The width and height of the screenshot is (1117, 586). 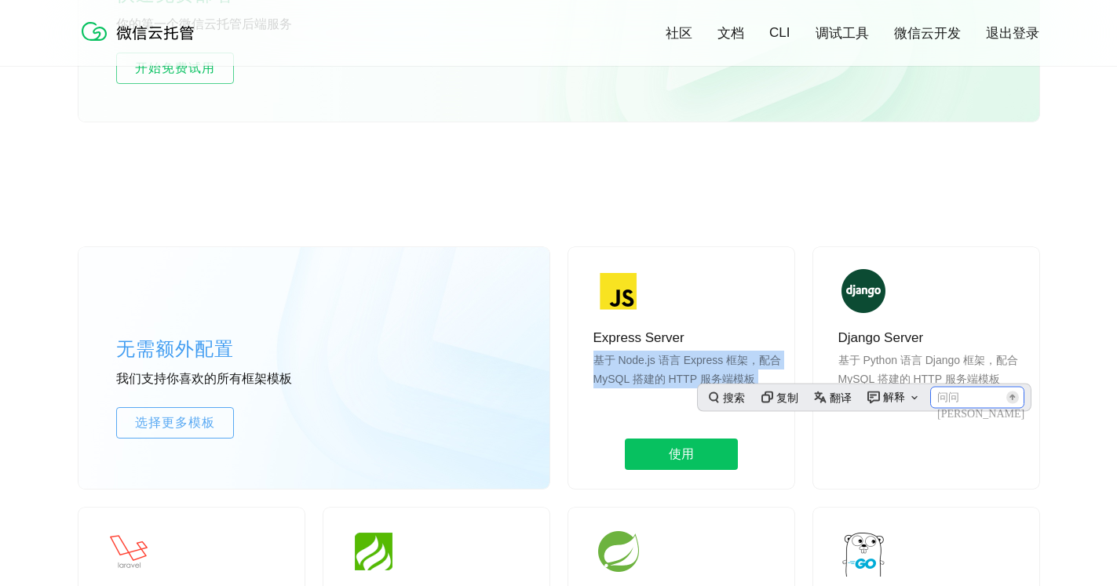 I want to click on p: Django Server, so click(x=932, y=338).